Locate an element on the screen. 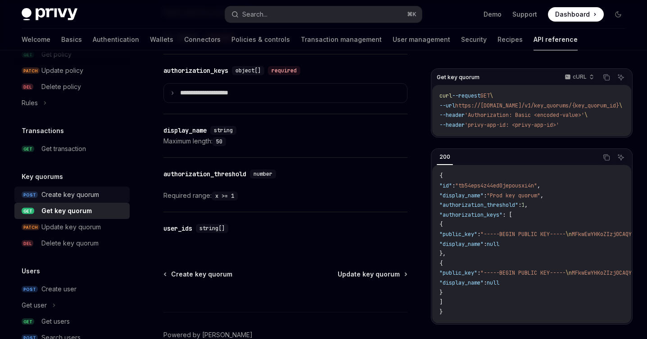  a: Create key quorum is located at coordinates (198, 275).